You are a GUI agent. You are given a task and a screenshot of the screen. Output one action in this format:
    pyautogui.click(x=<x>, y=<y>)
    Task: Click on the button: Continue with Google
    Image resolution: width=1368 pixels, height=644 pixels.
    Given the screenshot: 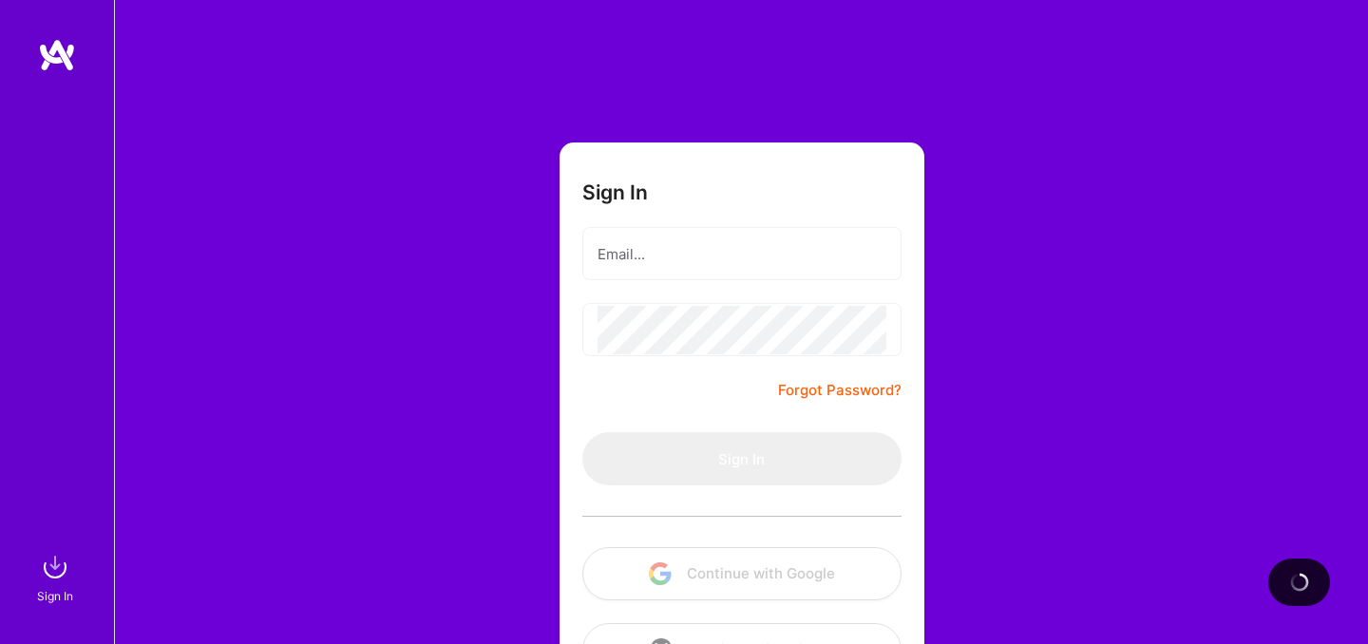 What is the action you would take?
    pyautogui.click(x=742, y=574)
    